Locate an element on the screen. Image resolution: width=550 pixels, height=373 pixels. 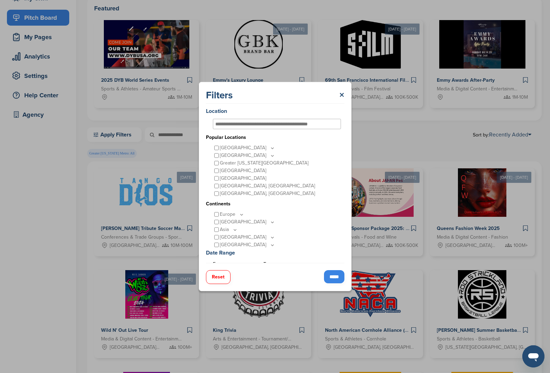
div: Filters is located at coordinates (275, 96).